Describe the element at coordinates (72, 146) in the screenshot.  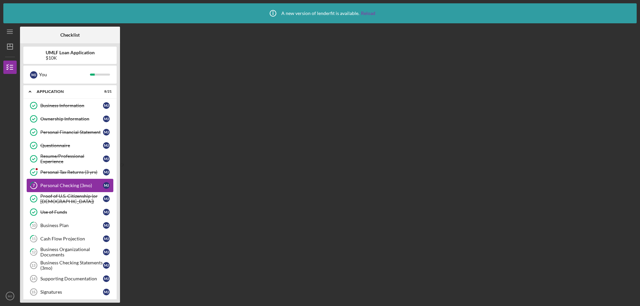
I see `div: Questionnaire` at that location.